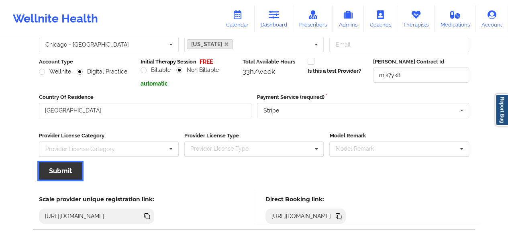 This screenshot has width=508, height=235. What do you see at coordinates (421, 75) in the screenshot?
I see `input: Deel Contract Id` at bounding box center [421, 75].